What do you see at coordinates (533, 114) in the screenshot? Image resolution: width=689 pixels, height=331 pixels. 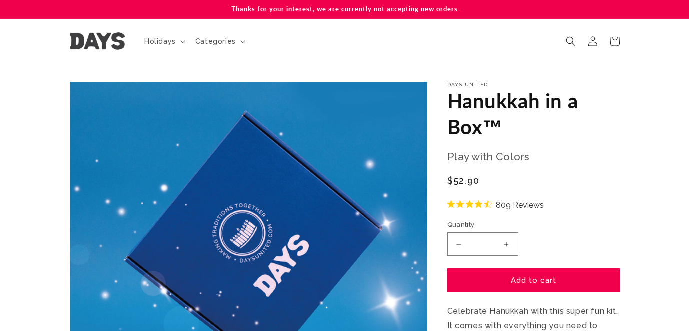 I see `h1: Hanukkah in a Box™` at bounding box center [533, 114].